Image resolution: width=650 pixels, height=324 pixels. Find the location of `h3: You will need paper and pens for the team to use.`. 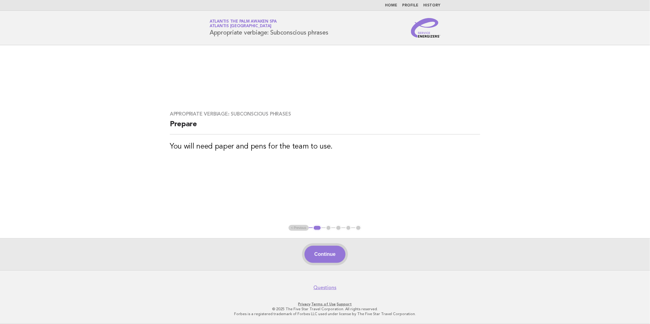

h3: You will need paper and pens for the team to use. is located at coordinates (325, 147).